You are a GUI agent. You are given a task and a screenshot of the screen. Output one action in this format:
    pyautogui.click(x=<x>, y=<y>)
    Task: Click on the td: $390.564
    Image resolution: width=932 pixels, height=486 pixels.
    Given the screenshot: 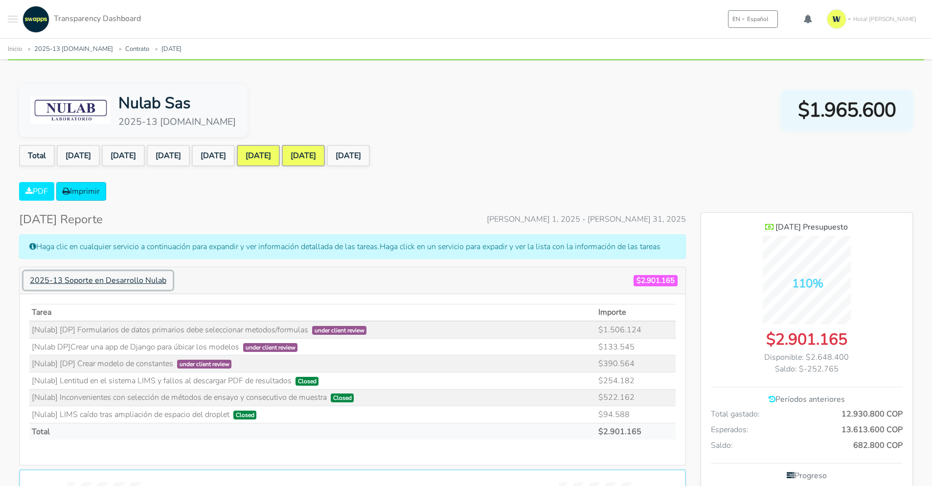 What is the action you would take?
    pyautogui.click(x=635, y=363)
    